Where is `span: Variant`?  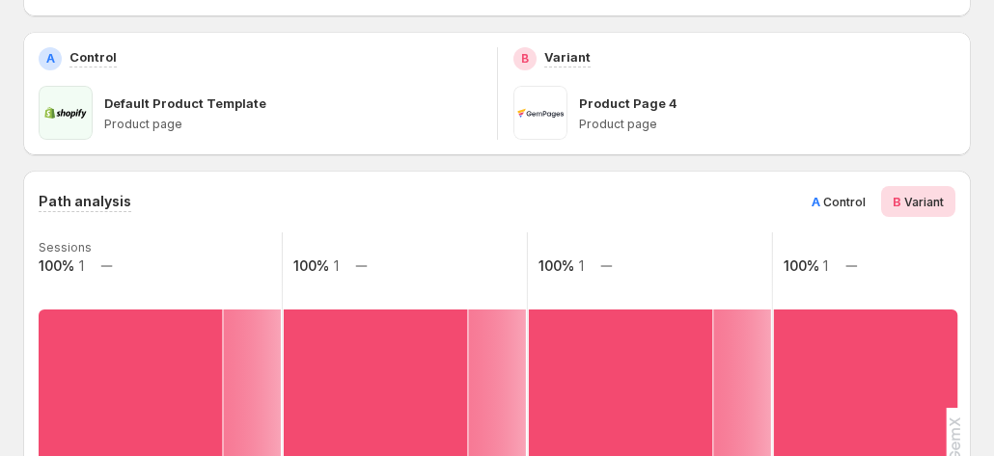
span: Variant is located at coordinates (923, 202).